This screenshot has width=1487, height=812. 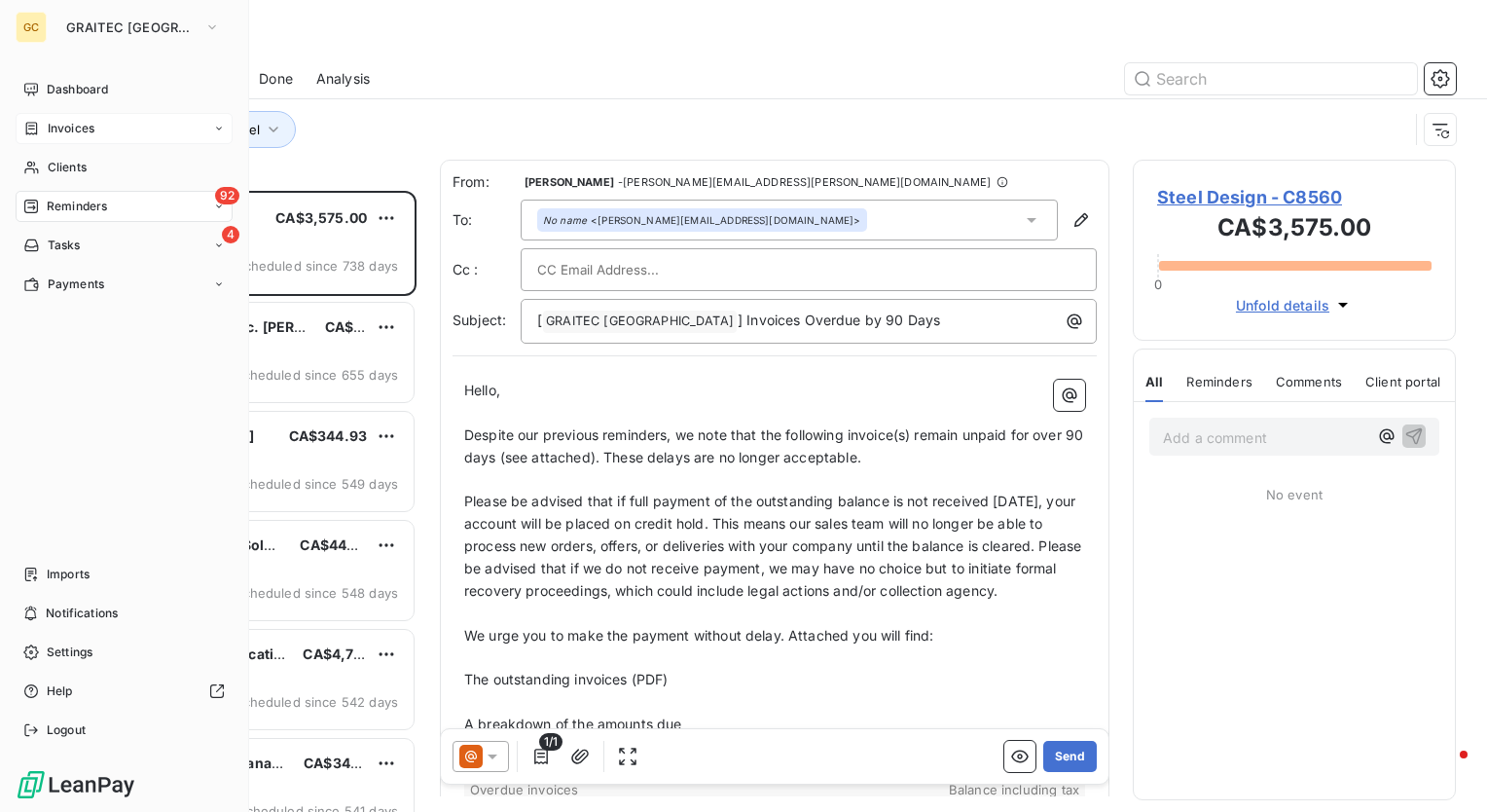 I want to click on span: Notifications, so click(x=82, y=613).